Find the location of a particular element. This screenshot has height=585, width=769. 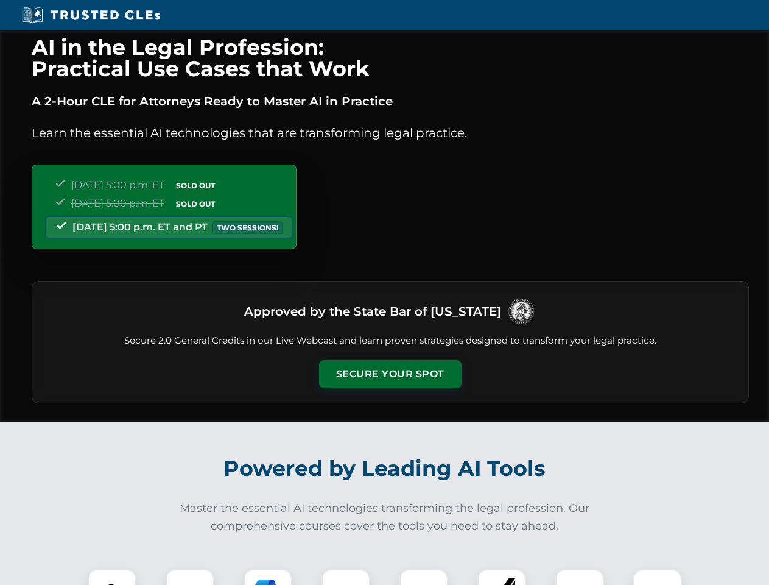

img: Trusted CLEs is located at coordinates (91, 15).